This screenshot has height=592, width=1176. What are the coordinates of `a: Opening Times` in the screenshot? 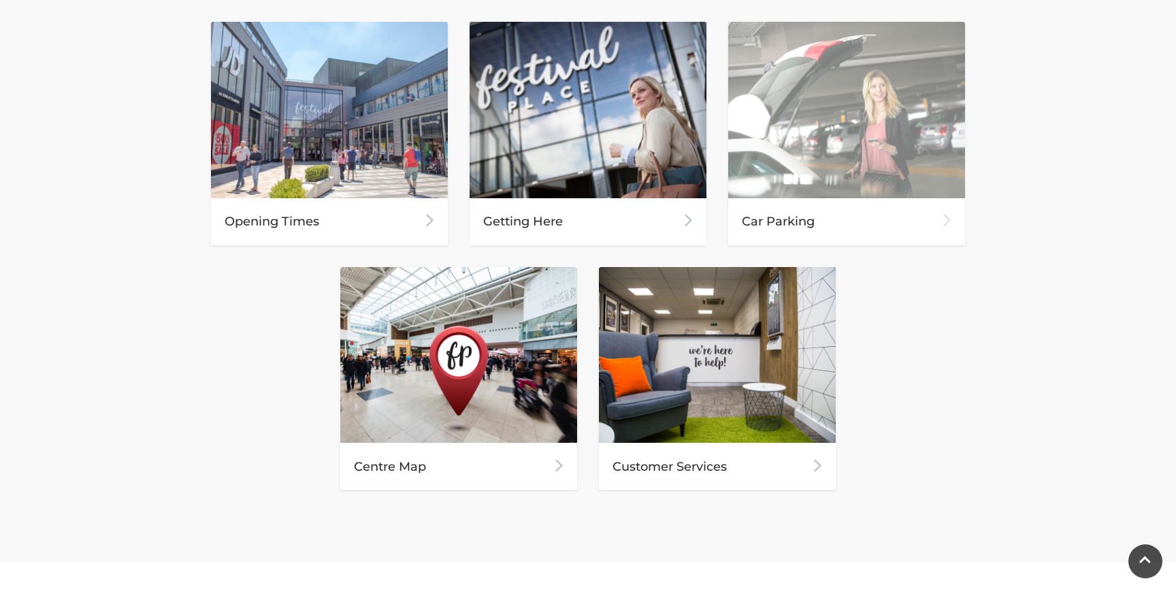 It's located at (329, 133).